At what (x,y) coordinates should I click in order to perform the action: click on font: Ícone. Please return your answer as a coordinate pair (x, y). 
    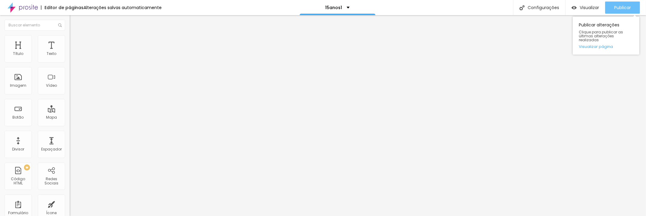
    Looking at the image, I should click on (51, 212).